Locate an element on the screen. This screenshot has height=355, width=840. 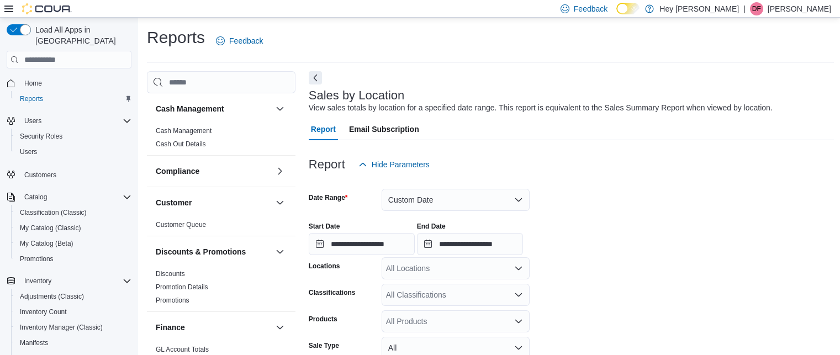
a: Customers is located at coordinates (40, 175).